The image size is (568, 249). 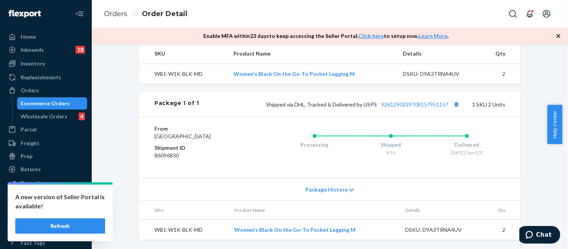 What do you see at coordinates (530, 14) in the screenshot?
I see `button: Open notifications` at bounding box center [530, 14].